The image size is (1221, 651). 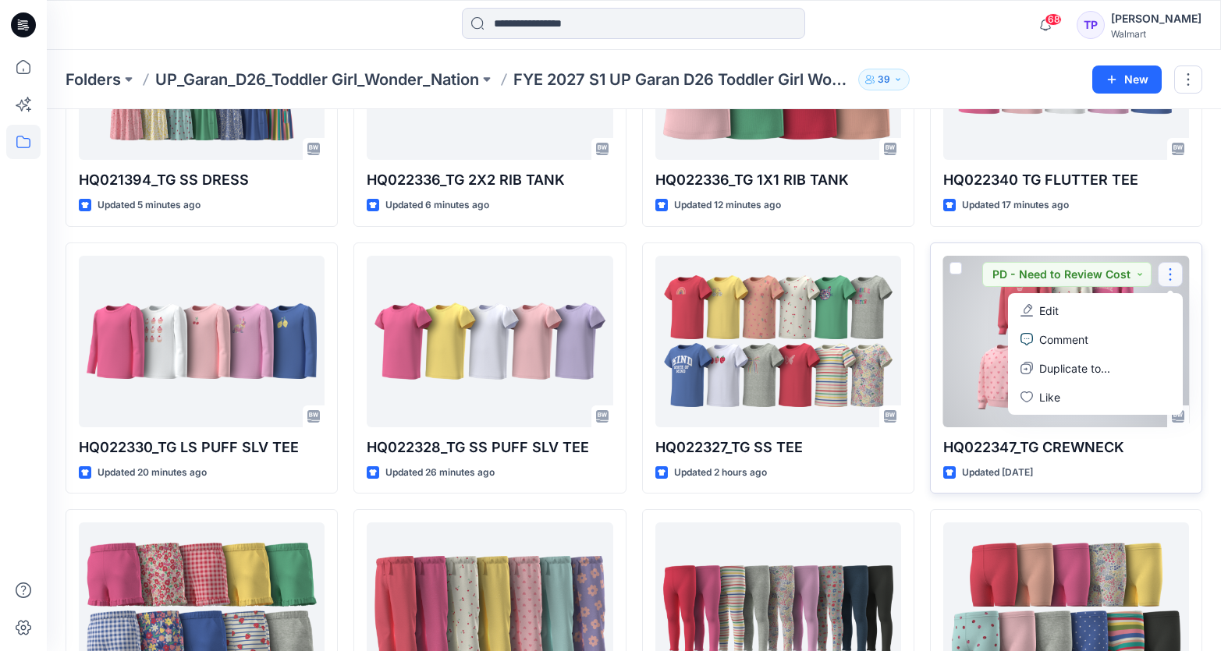 I want to click on p: 39, so click(x=884, y=80).